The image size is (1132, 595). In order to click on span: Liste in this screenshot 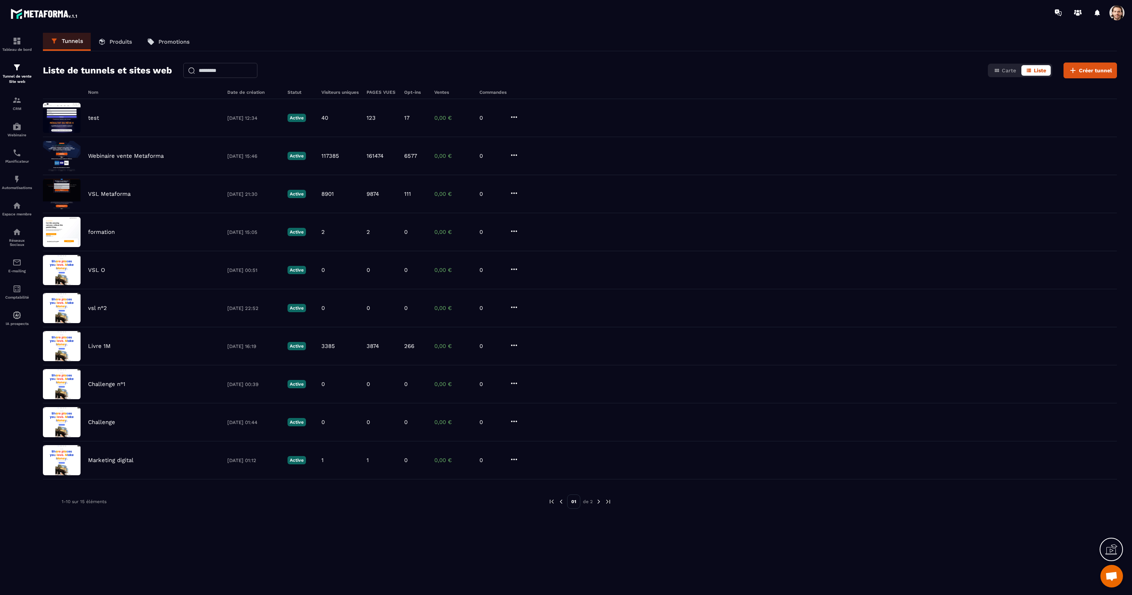, I will do `click(1040, 70)`.